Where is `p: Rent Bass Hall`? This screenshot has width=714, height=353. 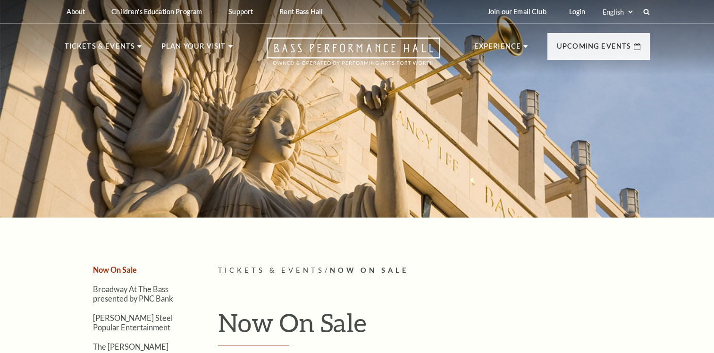
p: Rent Bass Hall is located at coordinates (301, 11).